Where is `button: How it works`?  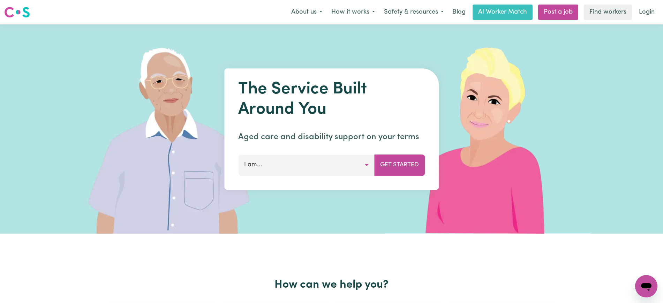 button: How it works is located at coordinates (353, 12).